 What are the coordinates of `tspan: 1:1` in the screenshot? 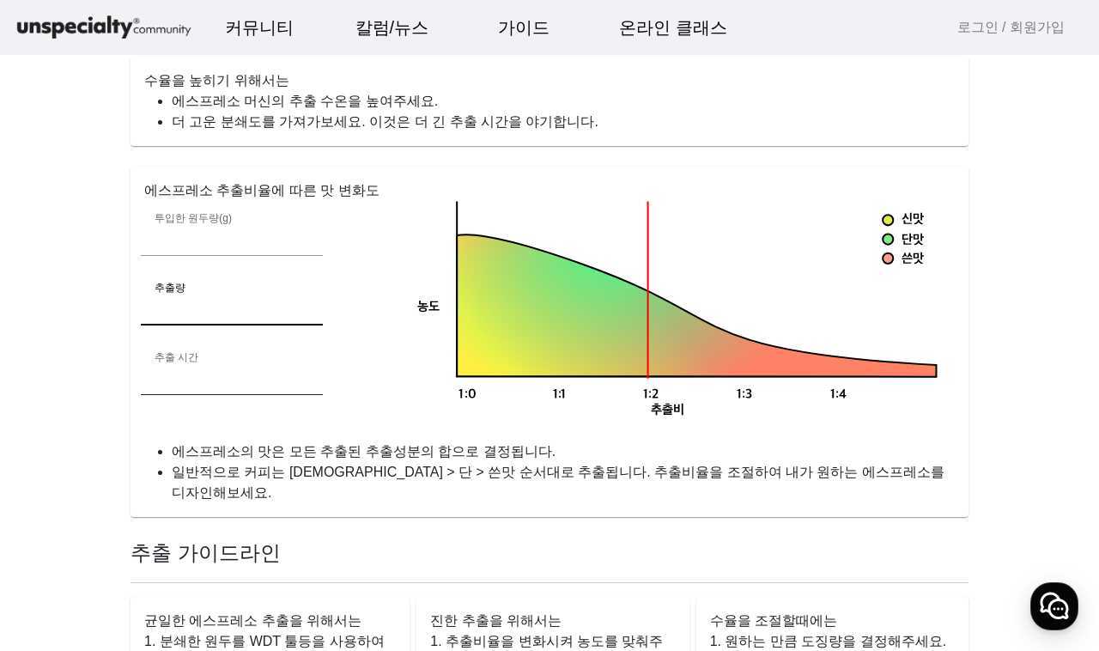 It's located at (560, 394).